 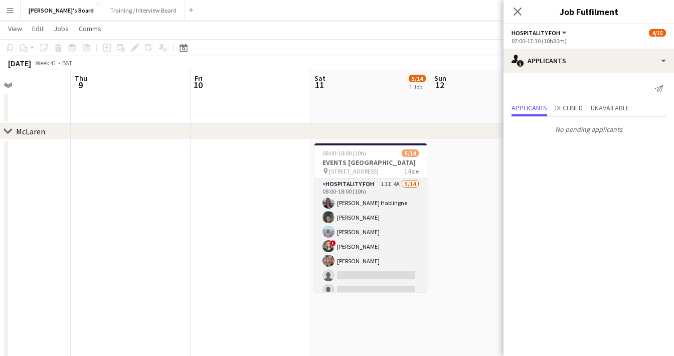 What do you see at coordinates (67, 63) in the screenshot?
I see `div: BST` at bounding box center [67, 63].